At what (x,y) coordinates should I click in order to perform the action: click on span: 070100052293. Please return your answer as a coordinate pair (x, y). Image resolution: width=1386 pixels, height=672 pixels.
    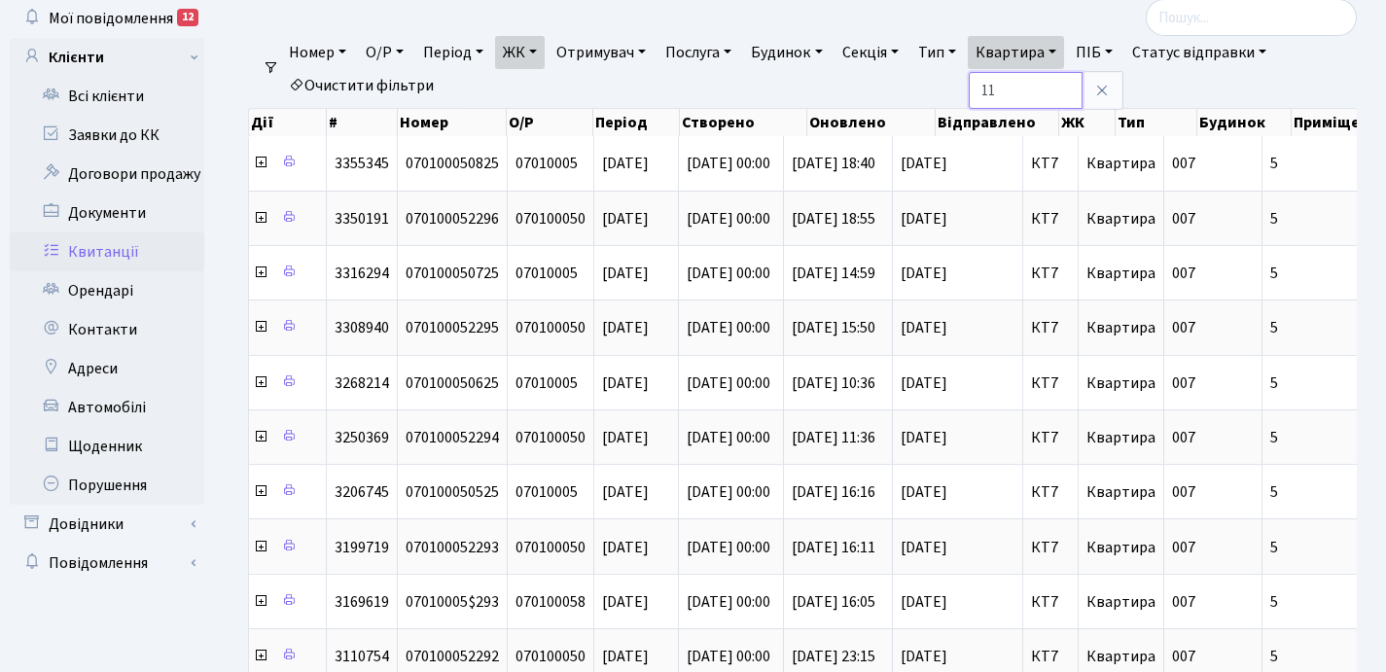
    Looking at the image, I should click on (452, 547).